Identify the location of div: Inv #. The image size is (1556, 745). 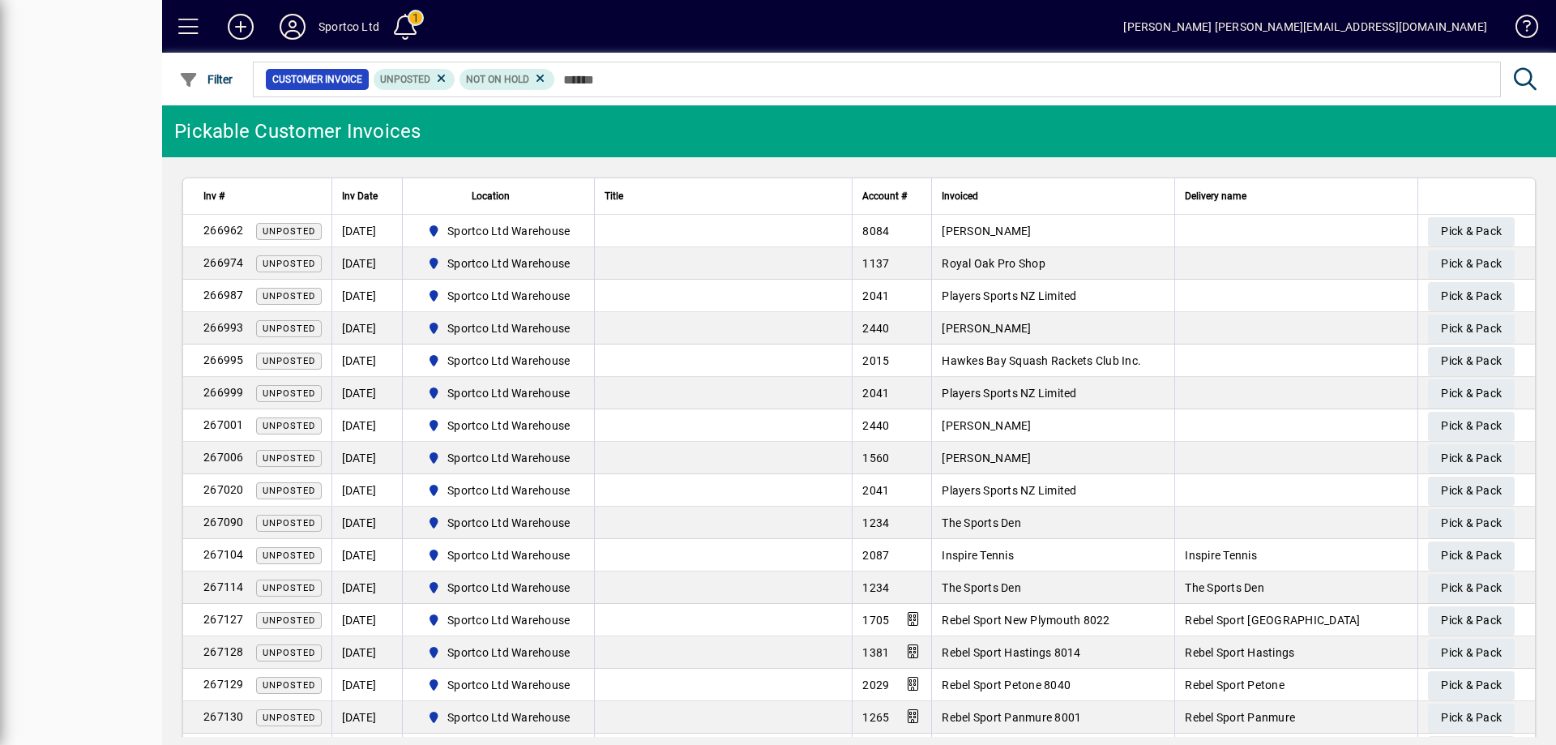
(263, 196).